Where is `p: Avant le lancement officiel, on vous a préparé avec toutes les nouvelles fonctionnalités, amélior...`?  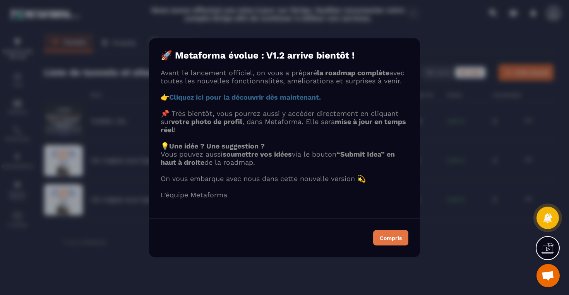
p: Avant le lancement officiel, on vous a préparé avec toutes les nouvelles fonctionnalités, amélior... is located at coordinates (284, 76).